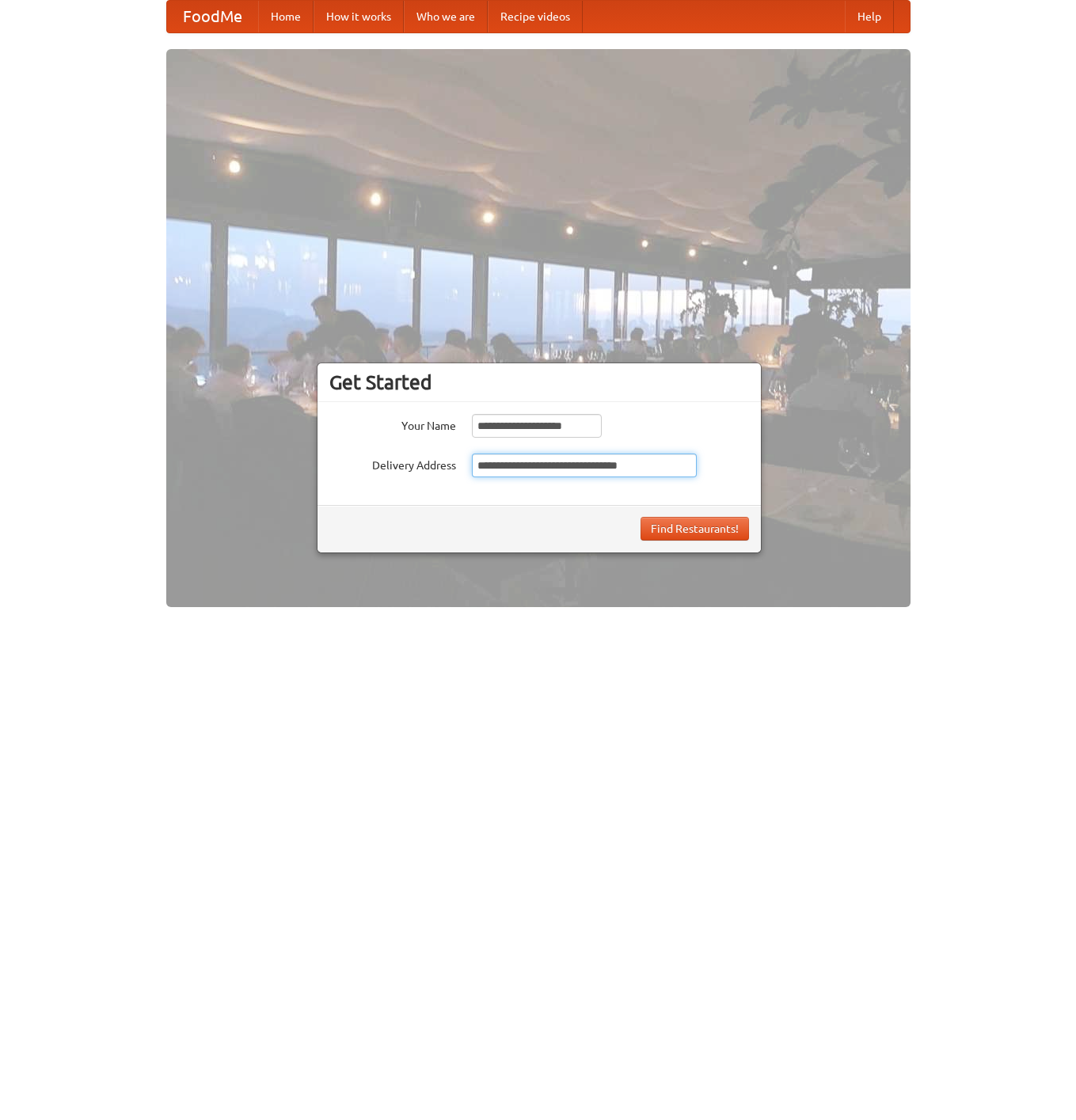  I want to click on a: Help, so click(869, 16).